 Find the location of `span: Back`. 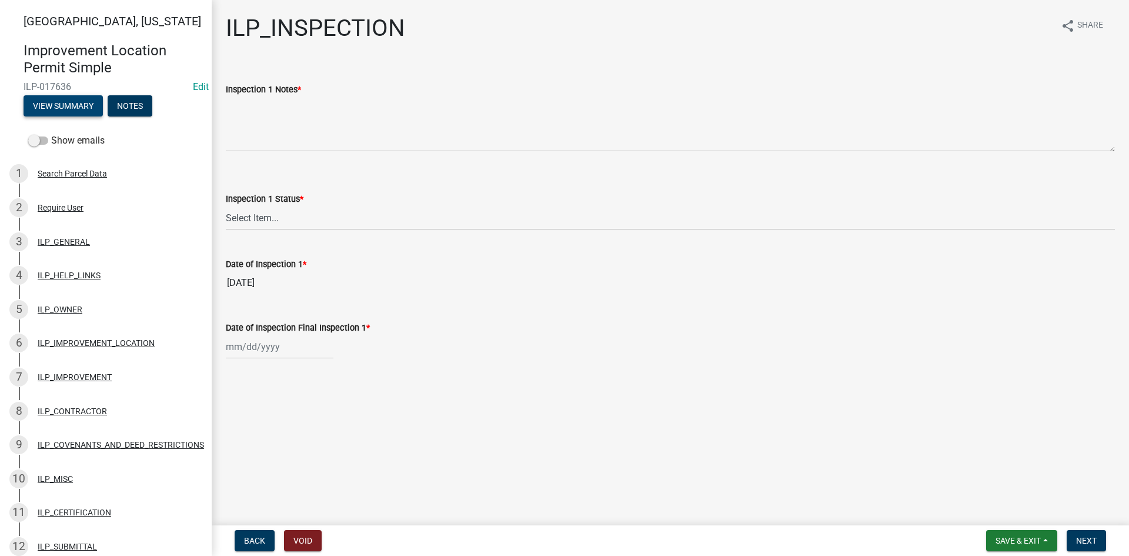

span: Back is located at coordinates (255, 541).